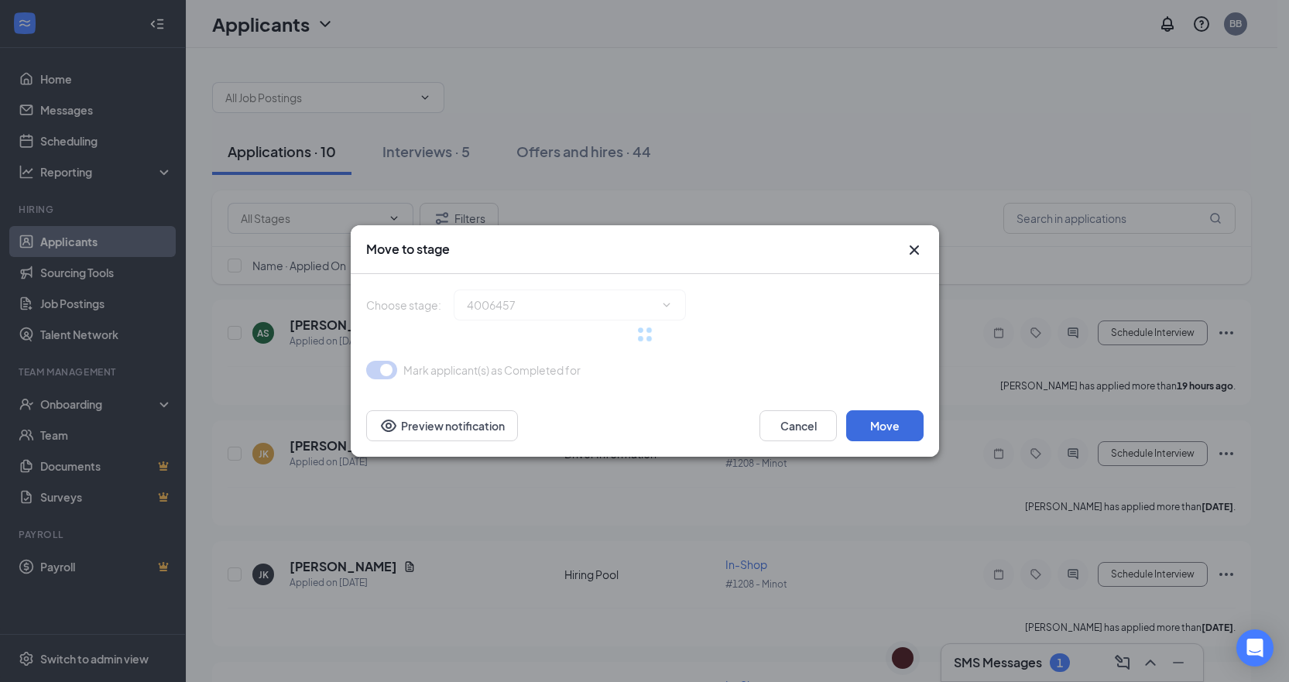 This screenshot has width=1289, height=682. I want to click on button: Cancel, so click(798, 426).